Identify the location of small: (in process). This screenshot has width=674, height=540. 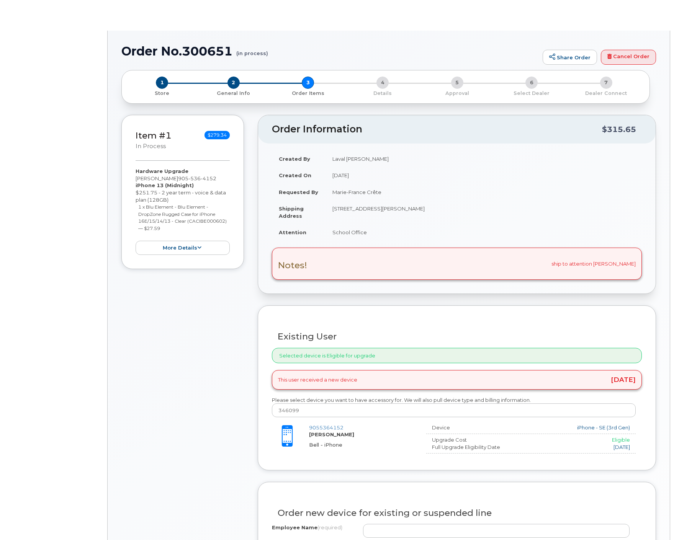
(252, 50).